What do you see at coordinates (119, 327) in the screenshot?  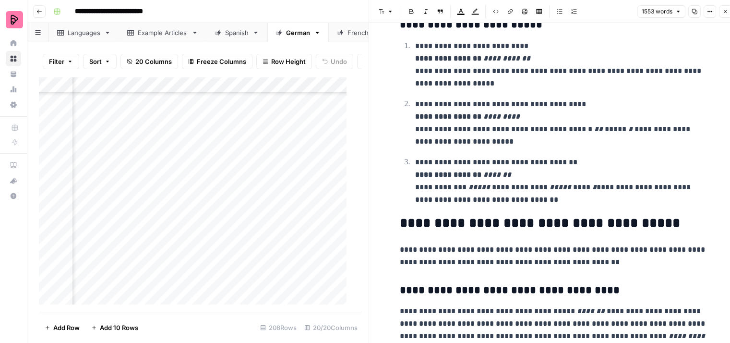 I see `span: Add 10 Rows` at bounding box center [119, 327].